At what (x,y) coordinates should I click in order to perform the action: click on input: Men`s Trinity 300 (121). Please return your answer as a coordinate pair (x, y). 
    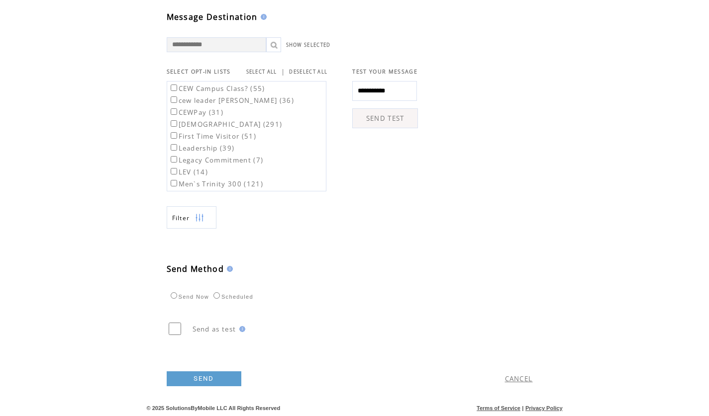
    Looking at the image, I should click on (174, 183).